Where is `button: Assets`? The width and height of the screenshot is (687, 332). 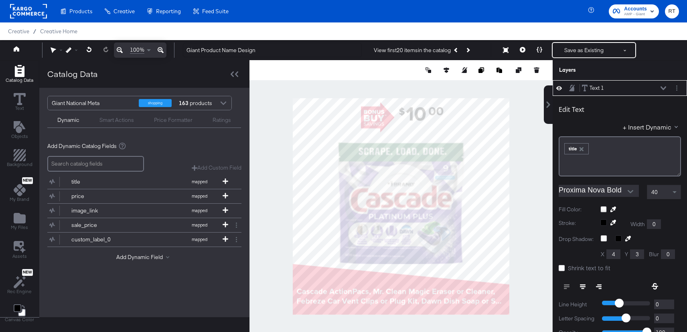
button: Assets is located at coordinates (20, 250).